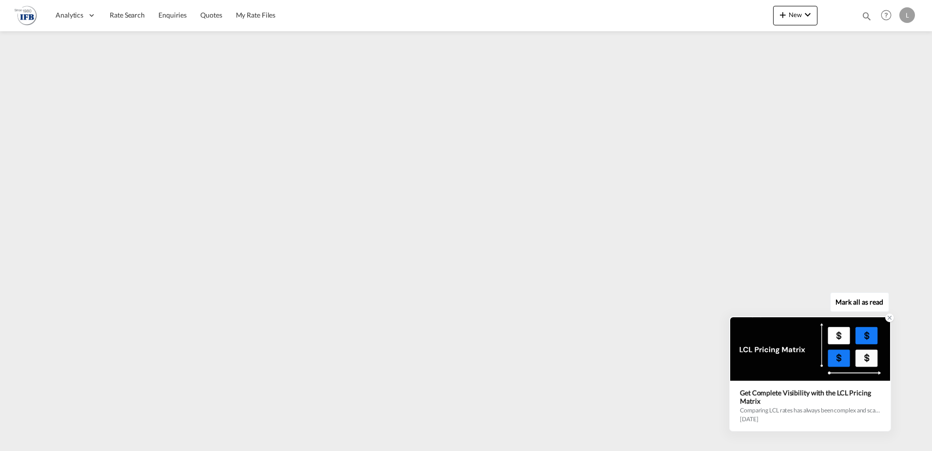 The image size is (932, 451). Describe the element at coordinates (69, 15) in the screenshot. I see `span: Analytics` at that location.